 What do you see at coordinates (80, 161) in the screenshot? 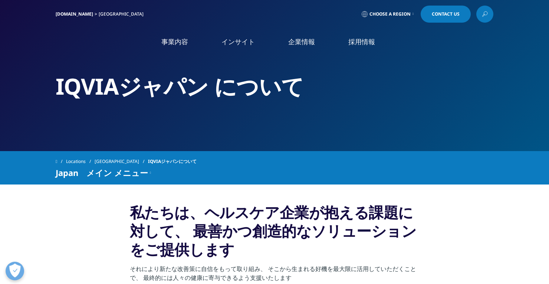
I see `a: Locations` at bounding box center [80, 161].